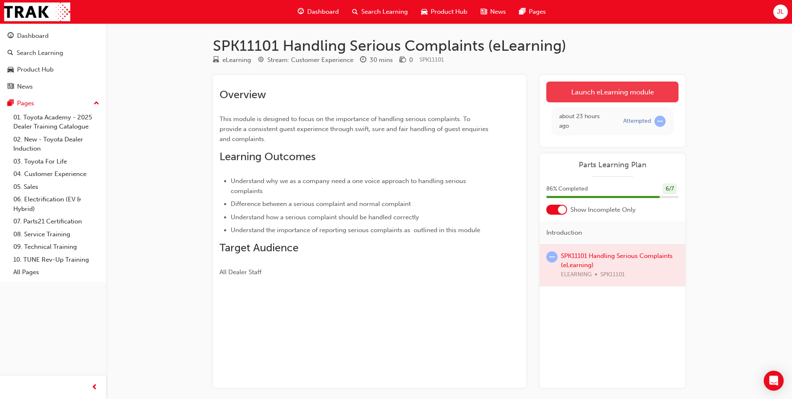  Describe the element at coordinates (612, 165) in the screenshot. I see `a: Parts Learning Plan` at that location.